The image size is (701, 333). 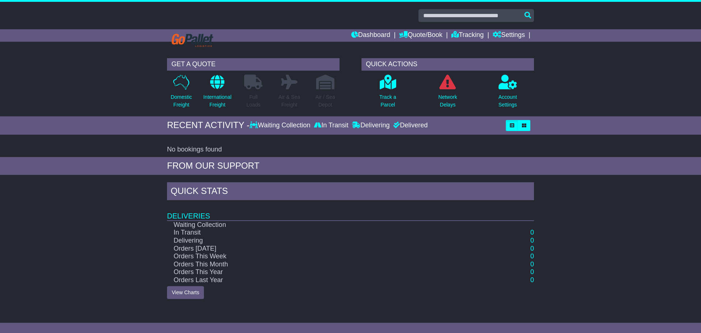 What do you see at coordinates (324, 272) in the screenshot?
I see `td: Orders This Year` at bounding box center [324, 272].